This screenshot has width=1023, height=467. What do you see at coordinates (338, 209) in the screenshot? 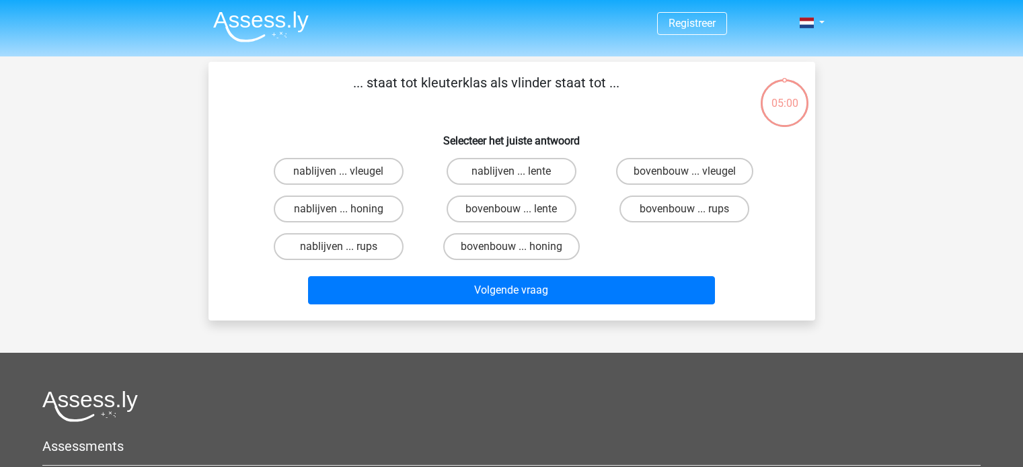
I see `label: nablijven ... honing` at bounding box center [338, 209].